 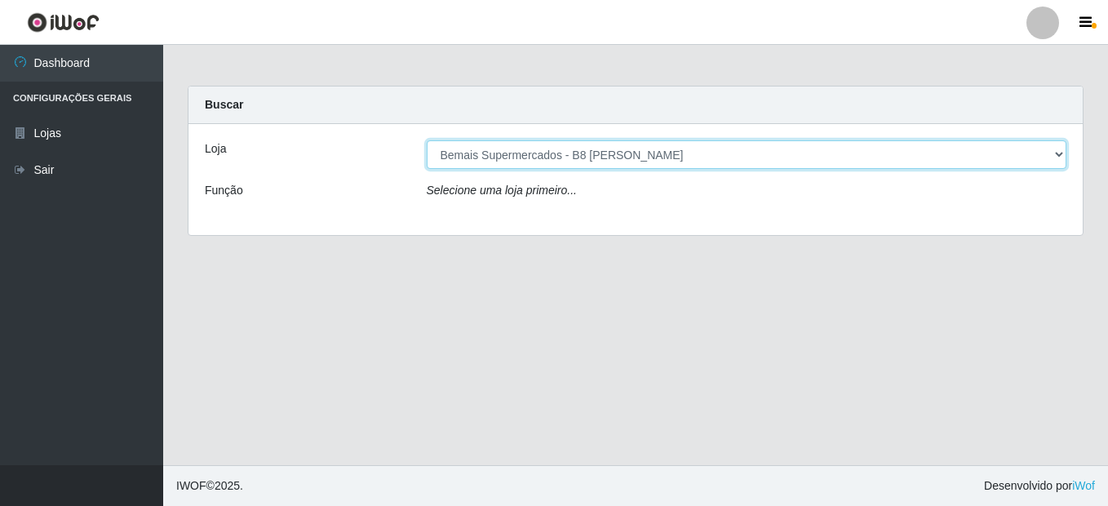 What do you see at coordinates (63, 22) in the screenshot?
I see `img: CoreUI Logo` at bounding box center [63, 22].